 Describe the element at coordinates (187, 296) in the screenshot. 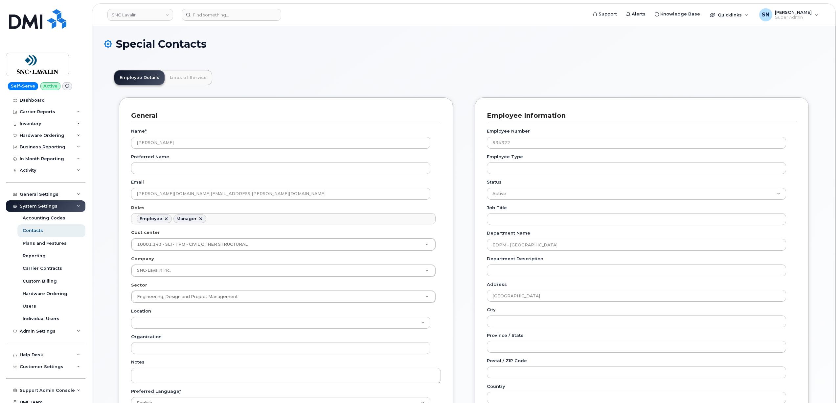

I see `span: Engineering, Design and Project Management` at that location.